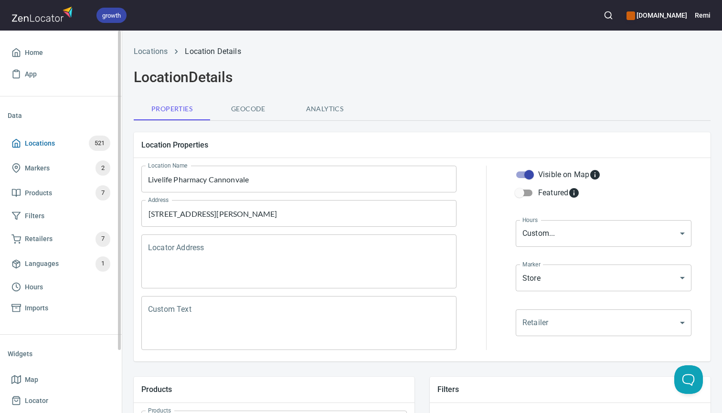 The height and width of the screenshot is (413, 722). What do you see at coordinates (61, 264) in the screenshot?
I see `a: Languages1` at bounding box center [61, 264].